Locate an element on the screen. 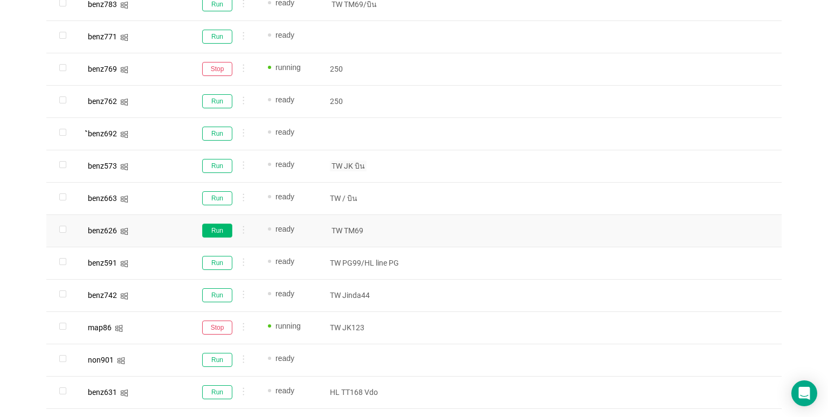 This screenshot has height=417, width=828. span: TW TM69 is located at coordinates (347, 231).